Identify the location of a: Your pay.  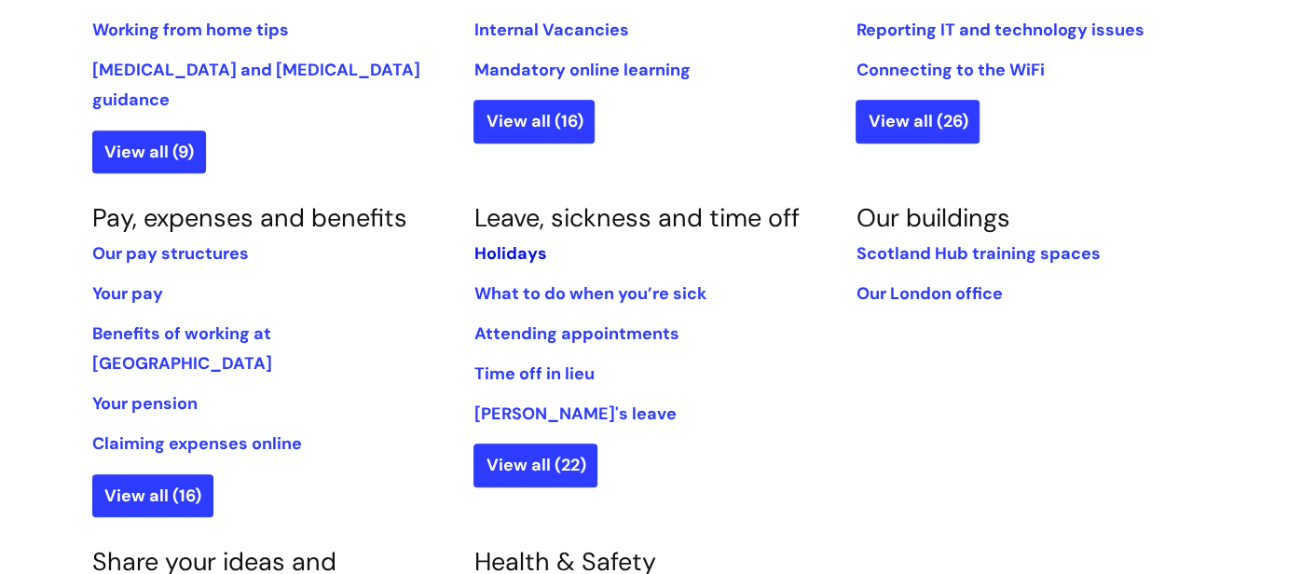
(128, 293).